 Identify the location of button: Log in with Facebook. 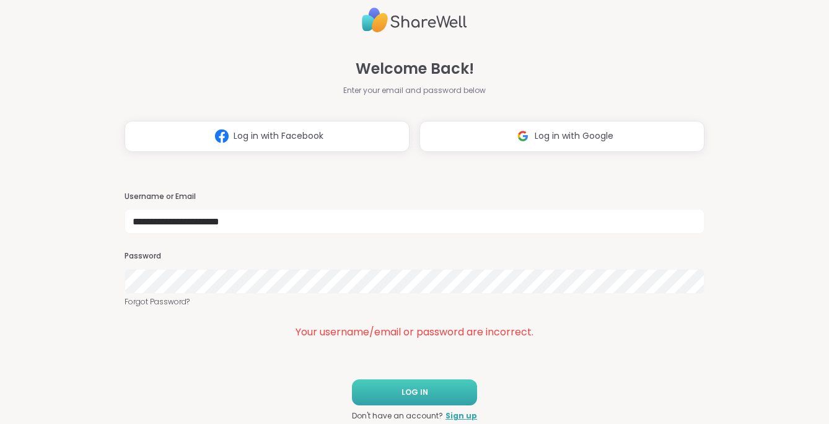
(267, 136).